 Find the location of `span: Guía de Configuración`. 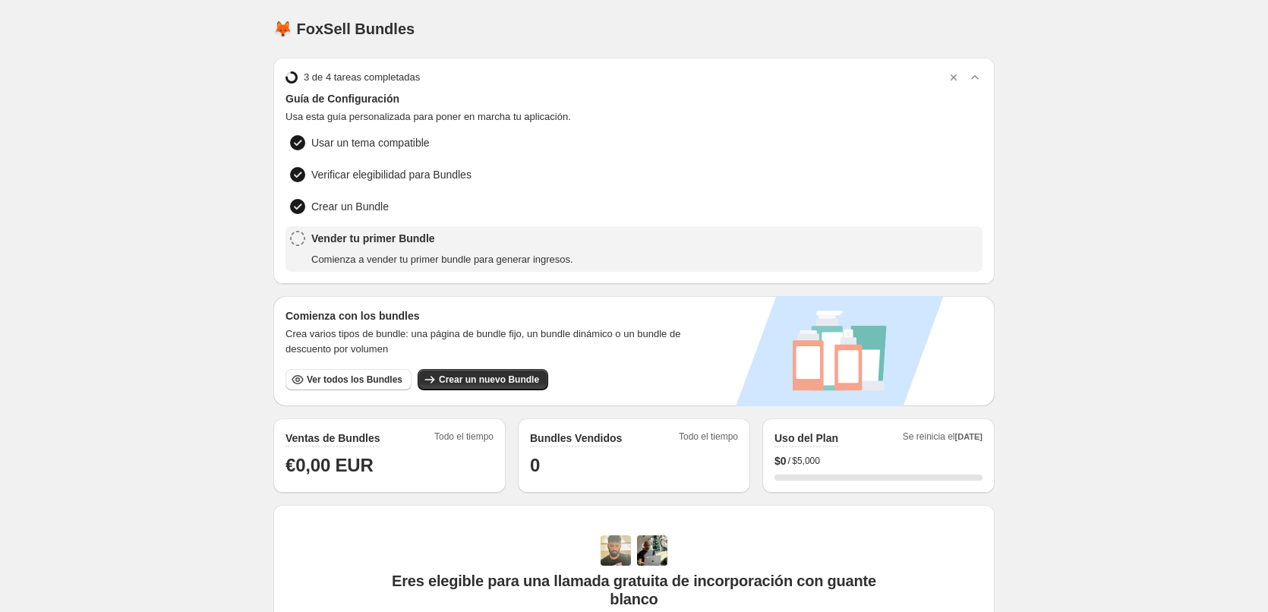

span: Guía de Configuración is located at coordinates (634, 99).